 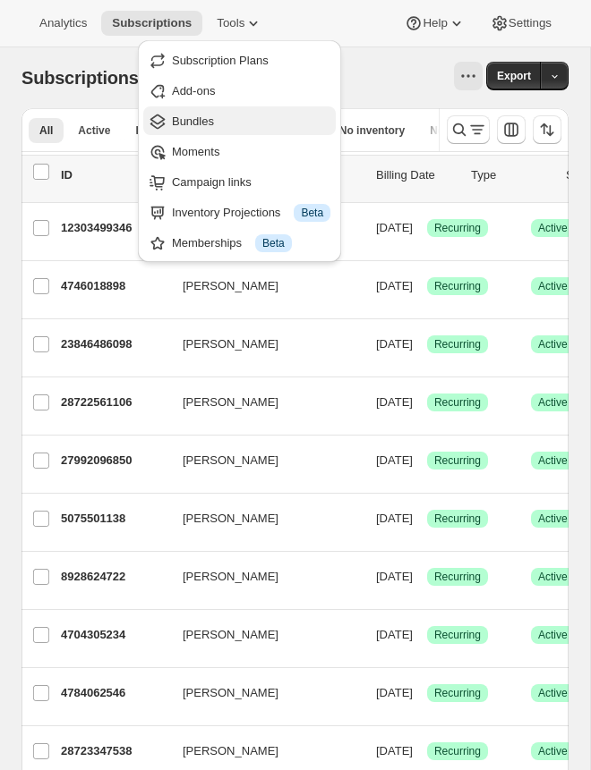 I want to click on p: 5075501138, so click(x=115, y=519).